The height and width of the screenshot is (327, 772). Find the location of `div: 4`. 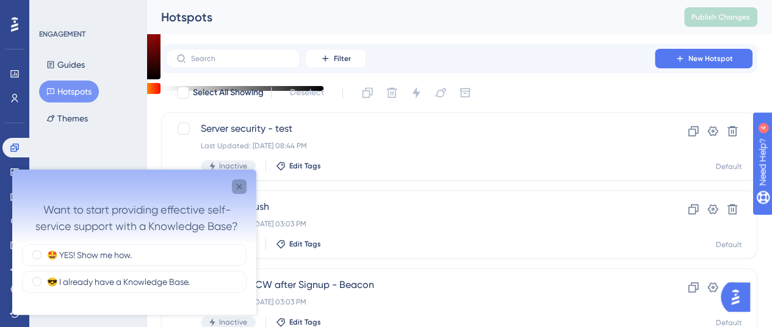

div: 4 is located at coordinates (87, 11).